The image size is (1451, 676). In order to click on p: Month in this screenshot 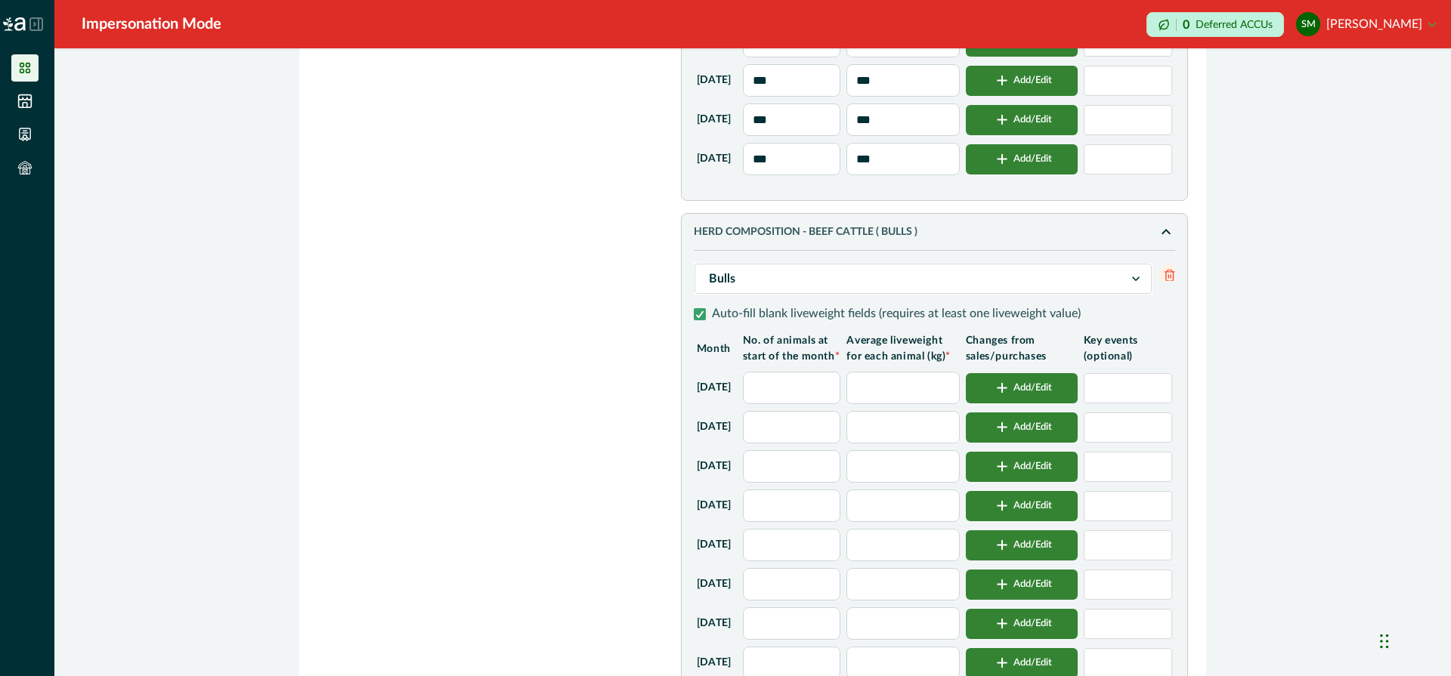, I will do `click(716, 349)`.